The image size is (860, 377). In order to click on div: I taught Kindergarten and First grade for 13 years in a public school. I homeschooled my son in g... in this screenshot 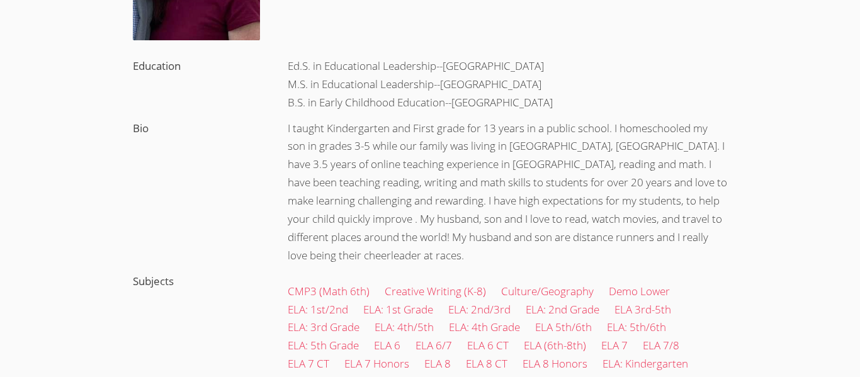, I will do `click(507, 192)`.